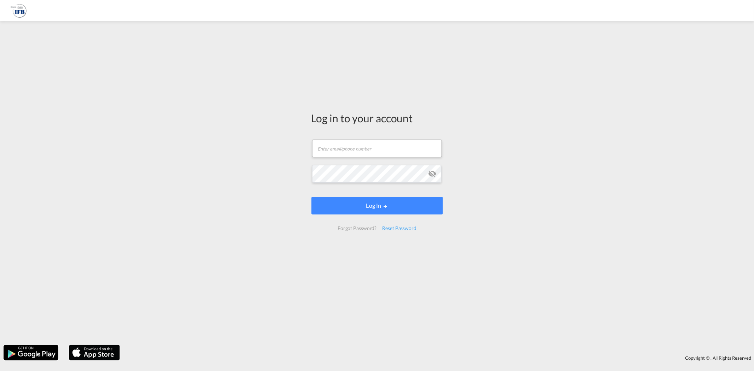  What do you see at coordinates (377, 206) in the screenshot?
I see `button: LOGIN` at bounding box center [377, 206].